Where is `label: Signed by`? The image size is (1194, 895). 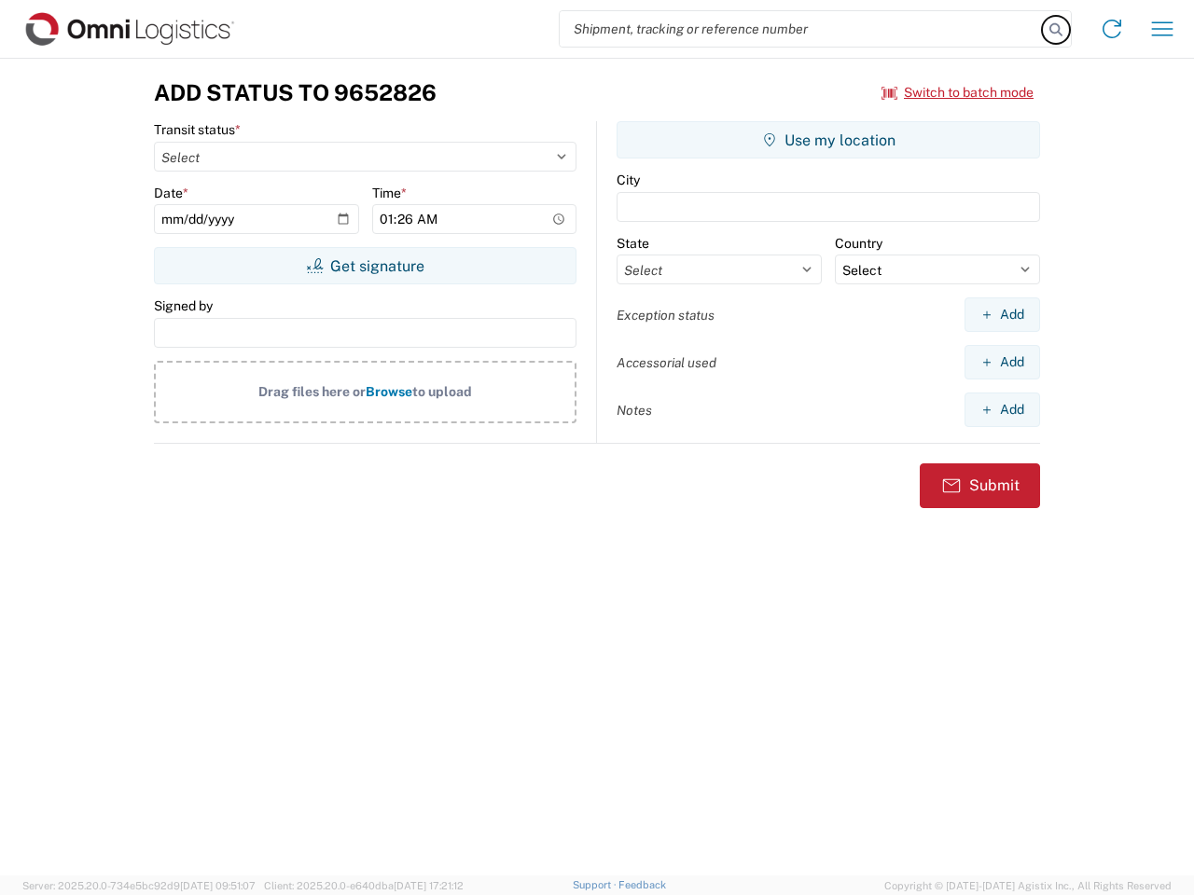 label: Signed by is located at coordinates (183, 306).